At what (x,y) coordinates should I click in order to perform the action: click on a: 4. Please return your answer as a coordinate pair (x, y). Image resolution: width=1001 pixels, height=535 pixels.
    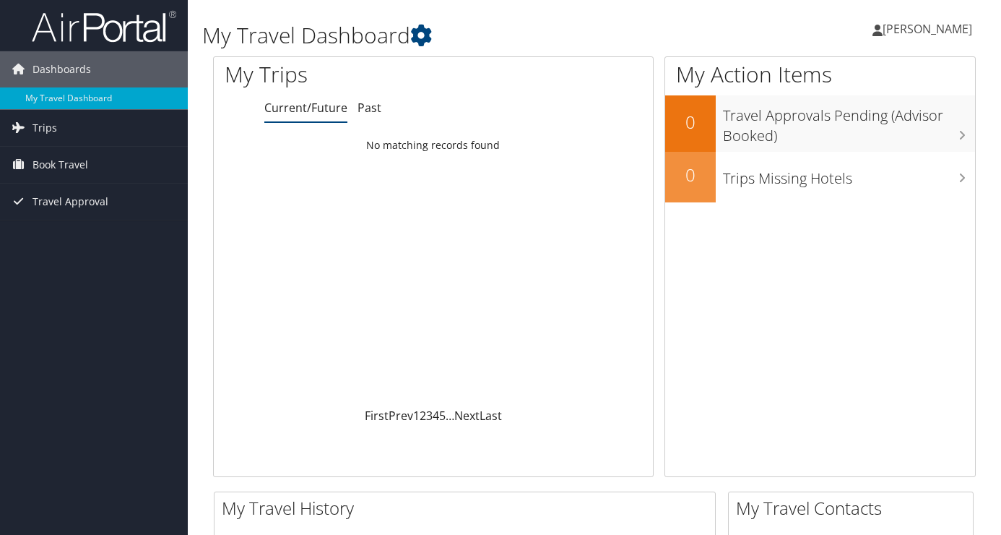
    Looking at the image, I should click on (436, 415).